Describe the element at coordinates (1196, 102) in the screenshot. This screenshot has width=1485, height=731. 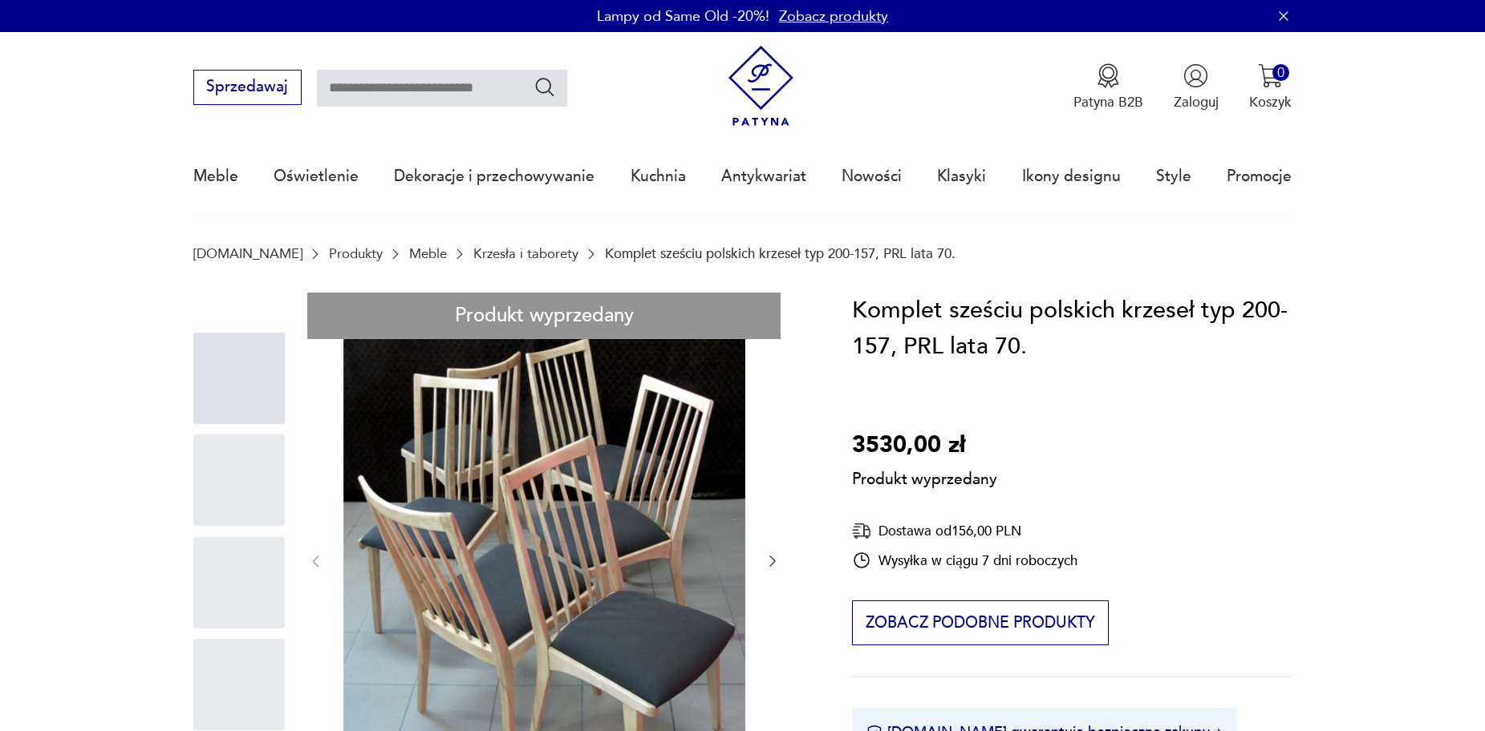
I see `p: Zaloguj` at that location.